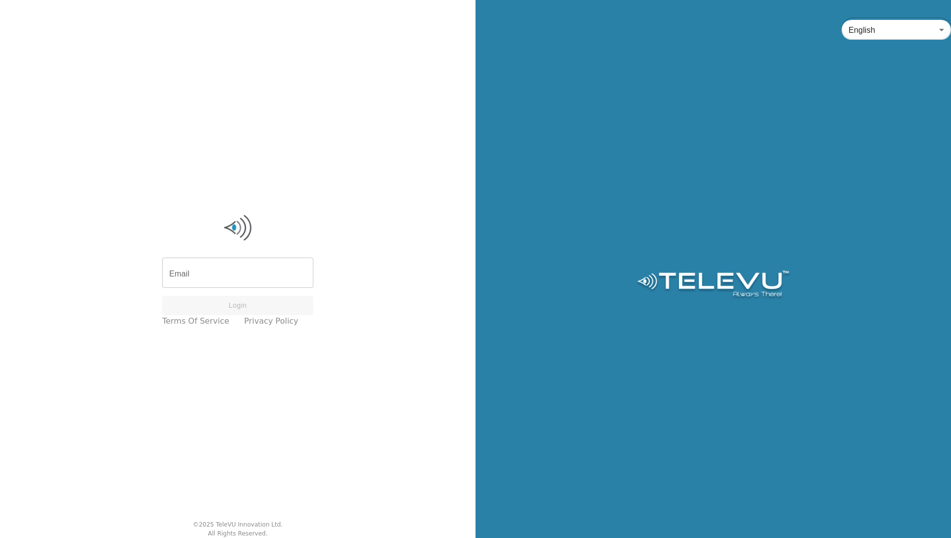 Image resolution: width=951 pixels, height=538 pixels. Describe the element at coordinates (238, 534) in the screenshot. I see `div: All Rights Reserved.` at that location.